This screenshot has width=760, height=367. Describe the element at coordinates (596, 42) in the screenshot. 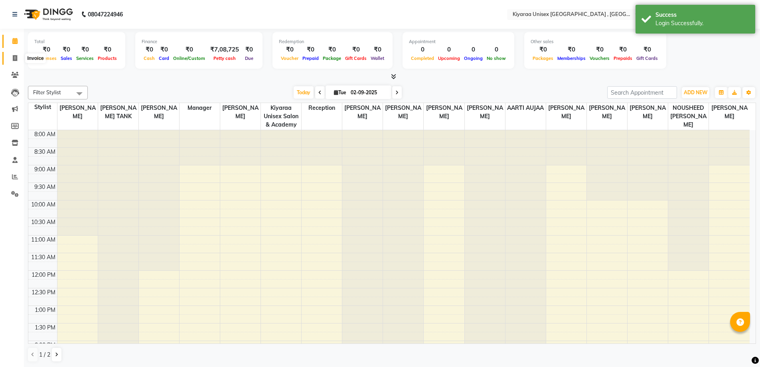

I see `div: Other sales` at that location.